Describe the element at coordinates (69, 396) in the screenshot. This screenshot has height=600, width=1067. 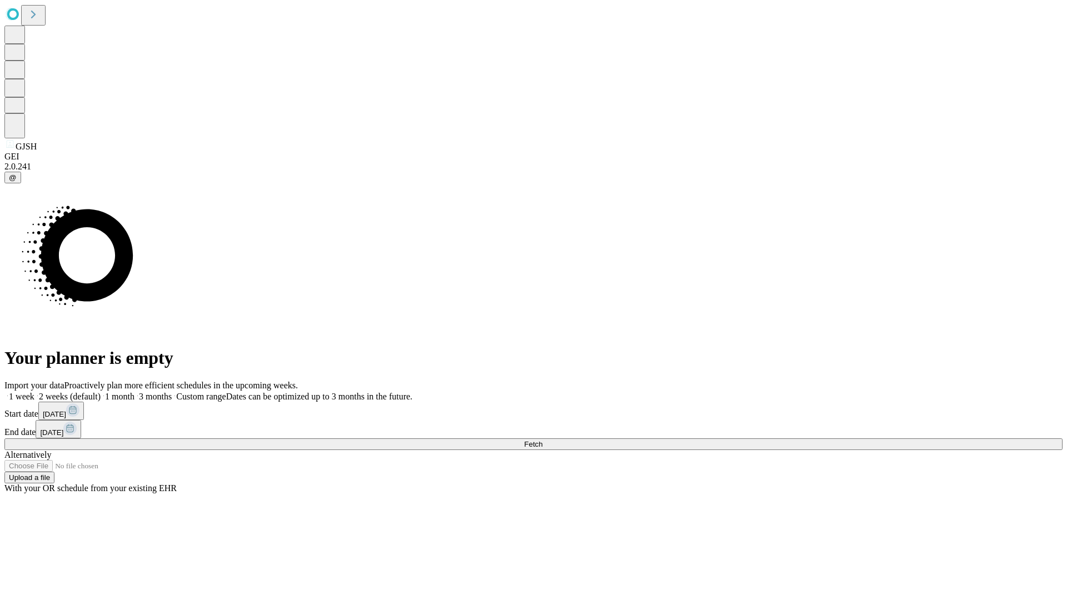
I see `span: 2 weeks (default)` at that location.